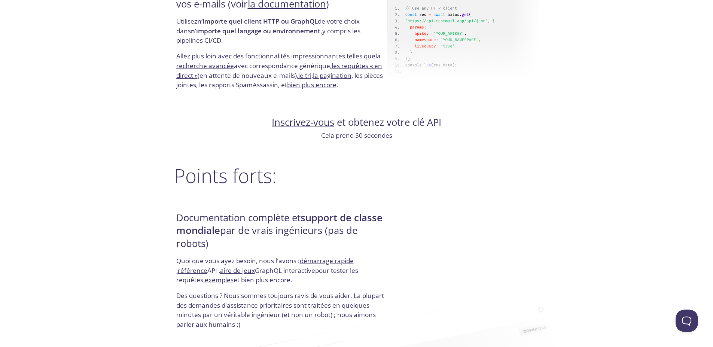 The image size is (713, 347). What do you see at coordinates (279, 61) in the screenshot?
I see `font: la recherche avancée` at bounding box center [279, 61].